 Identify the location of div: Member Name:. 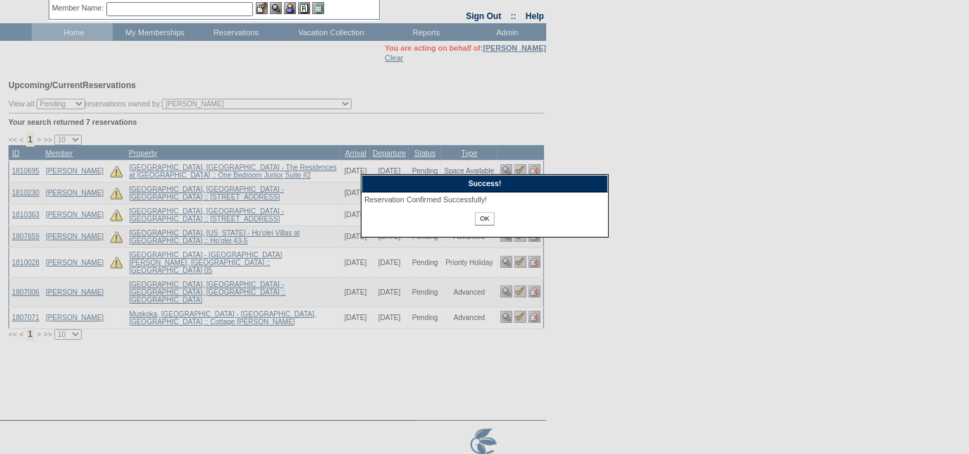
(79, 8).